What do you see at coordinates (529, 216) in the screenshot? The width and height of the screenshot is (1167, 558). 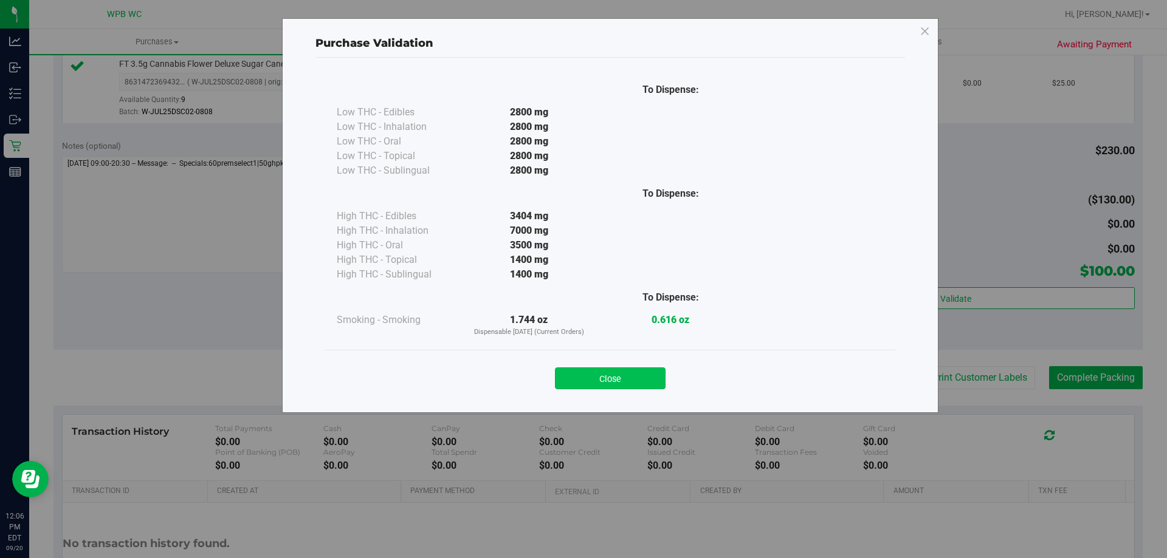 I see `div: 3404 mg` at bounding box center [529, 216].